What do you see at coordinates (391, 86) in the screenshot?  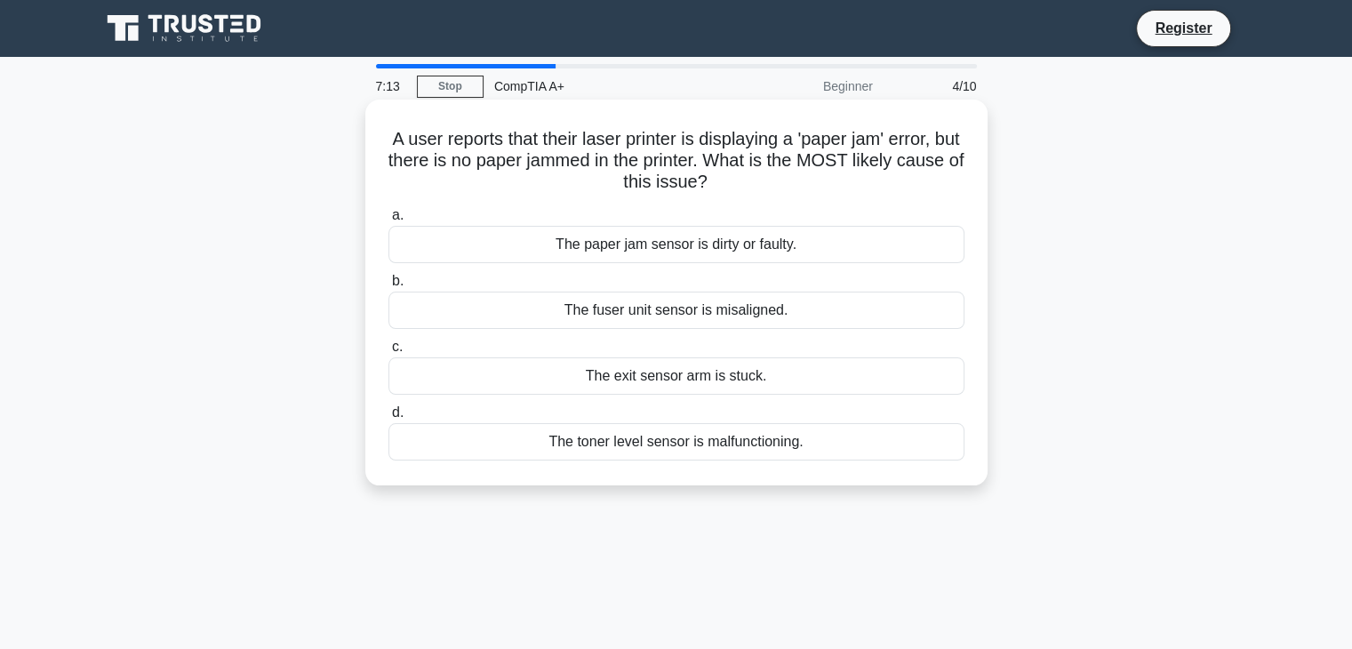 I see `div: 7:13` at bounding box center [391, 86].